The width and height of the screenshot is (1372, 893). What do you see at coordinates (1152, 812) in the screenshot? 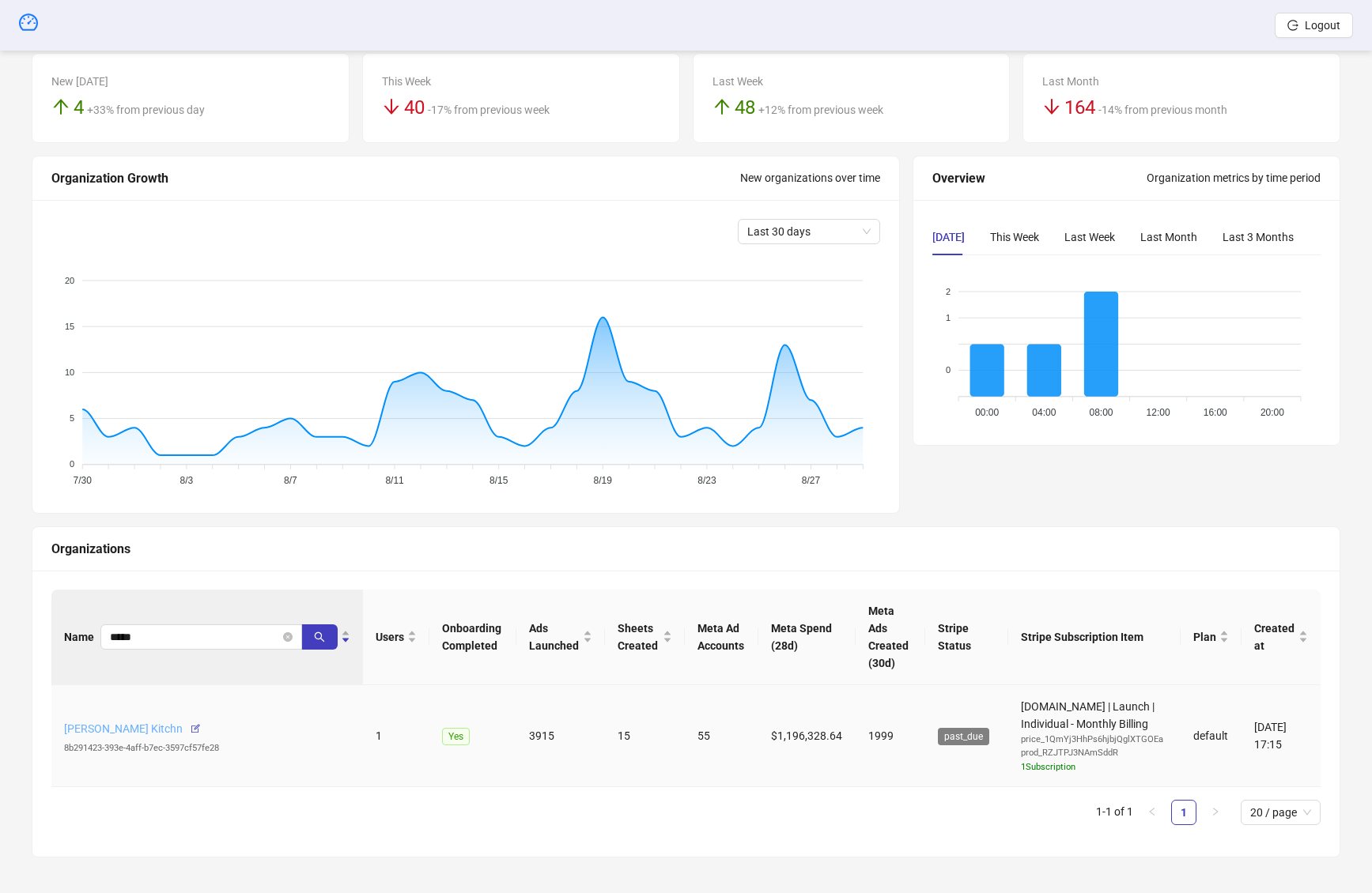
I see `button: left` at bounding box center [1152, 812].